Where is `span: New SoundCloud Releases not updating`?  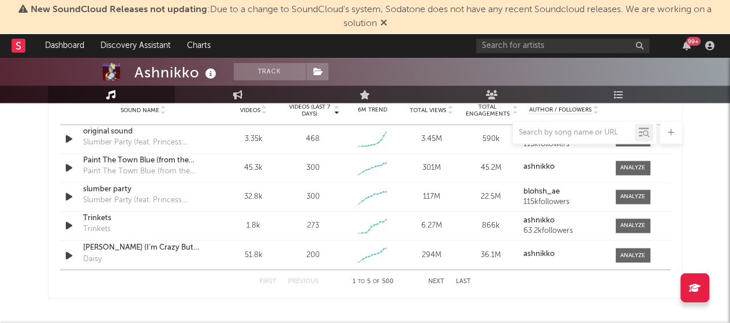
span: New SoundCloud Releases not updating is located at coordinates (119, 10).